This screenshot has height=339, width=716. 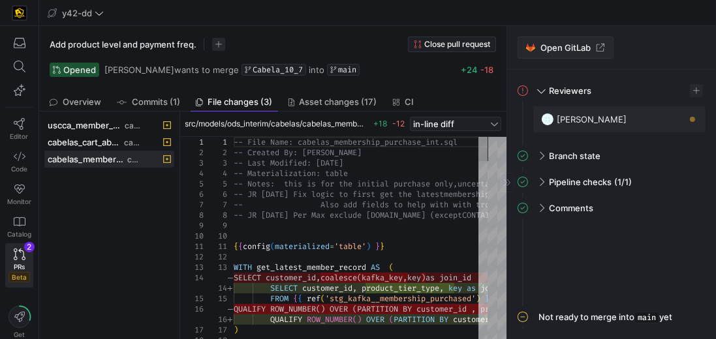 I want to click on span: Commits (1), so click(x=156, y=102).